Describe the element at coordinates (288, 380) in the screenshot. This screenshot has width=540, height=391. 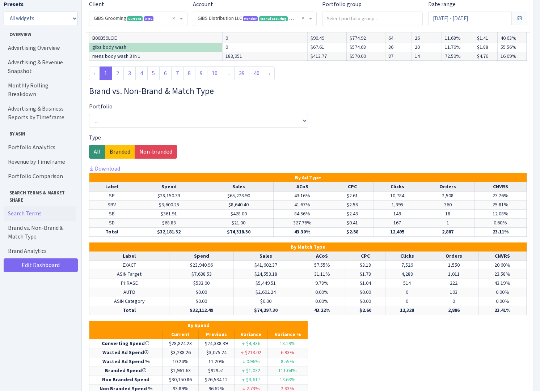
I see `span: 13.63%` at that location.